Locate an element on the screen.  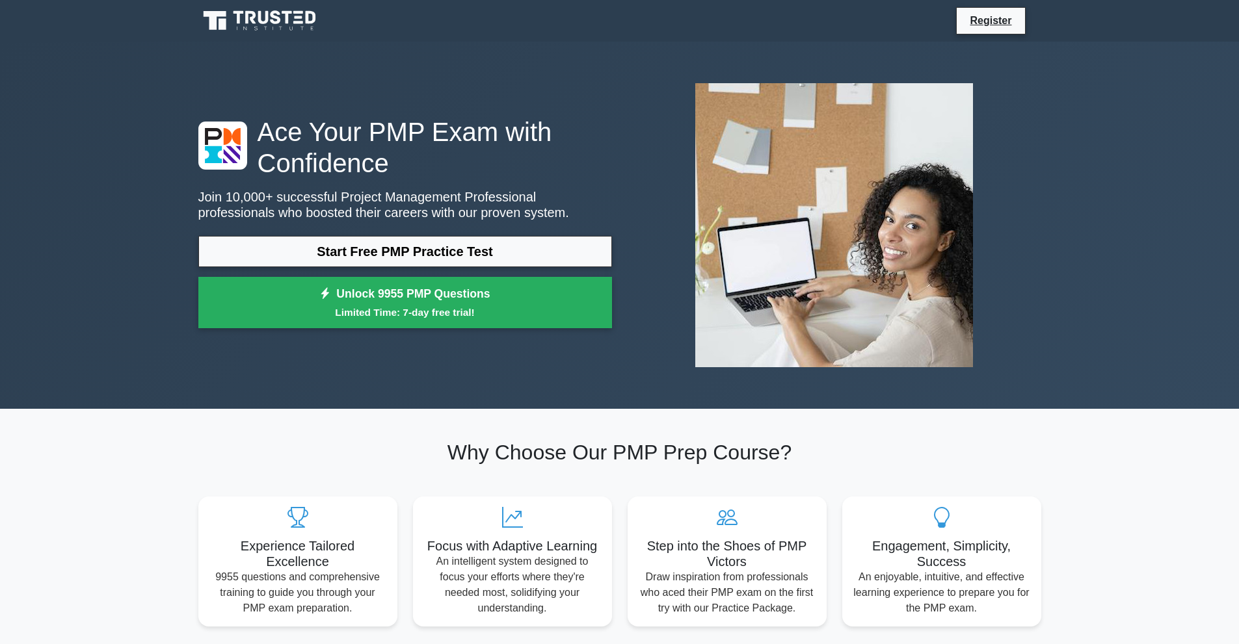
h1: Ace Your PMP Exam with Confidence is located at coordinates (405, 148).